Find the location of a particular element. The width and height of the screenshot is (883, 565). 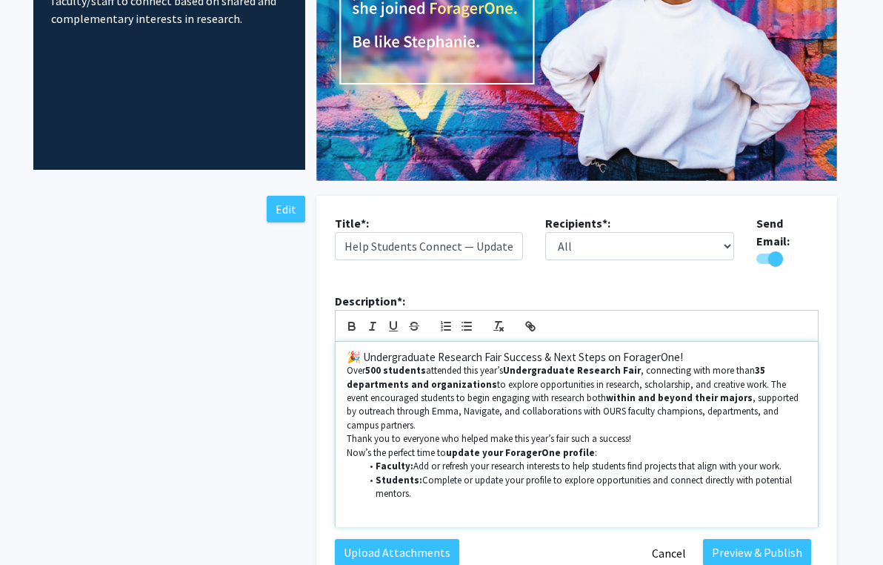

li: Complete or update your profile to explore opportunities and connect directly with potential ment... is located at coordinates (584, 487).